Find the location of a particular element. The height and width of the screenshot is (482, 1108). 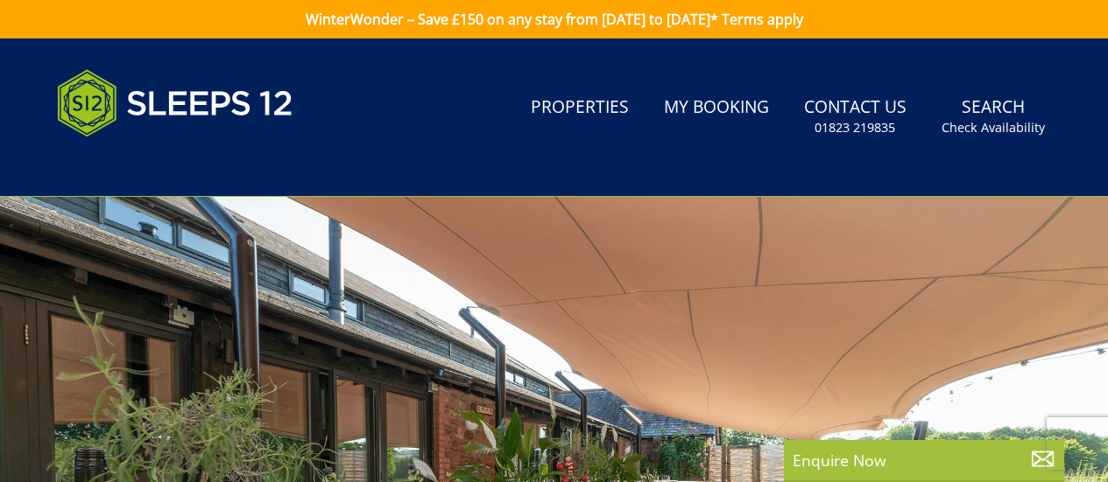

a: Contact Us01823 219835 is located at coordinates (854, 116).